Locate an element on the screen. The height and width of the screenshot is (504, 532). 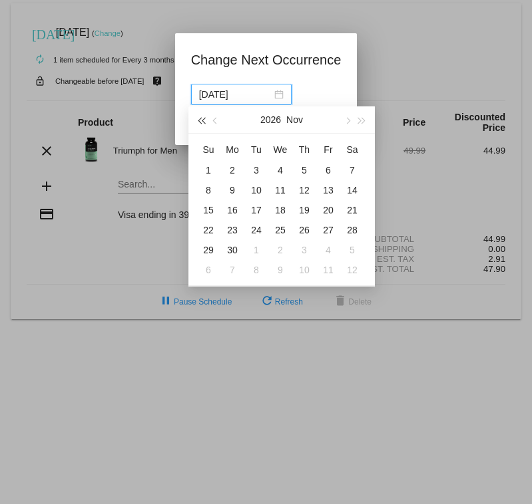
div: 21 is located at coordinates (352, 210).